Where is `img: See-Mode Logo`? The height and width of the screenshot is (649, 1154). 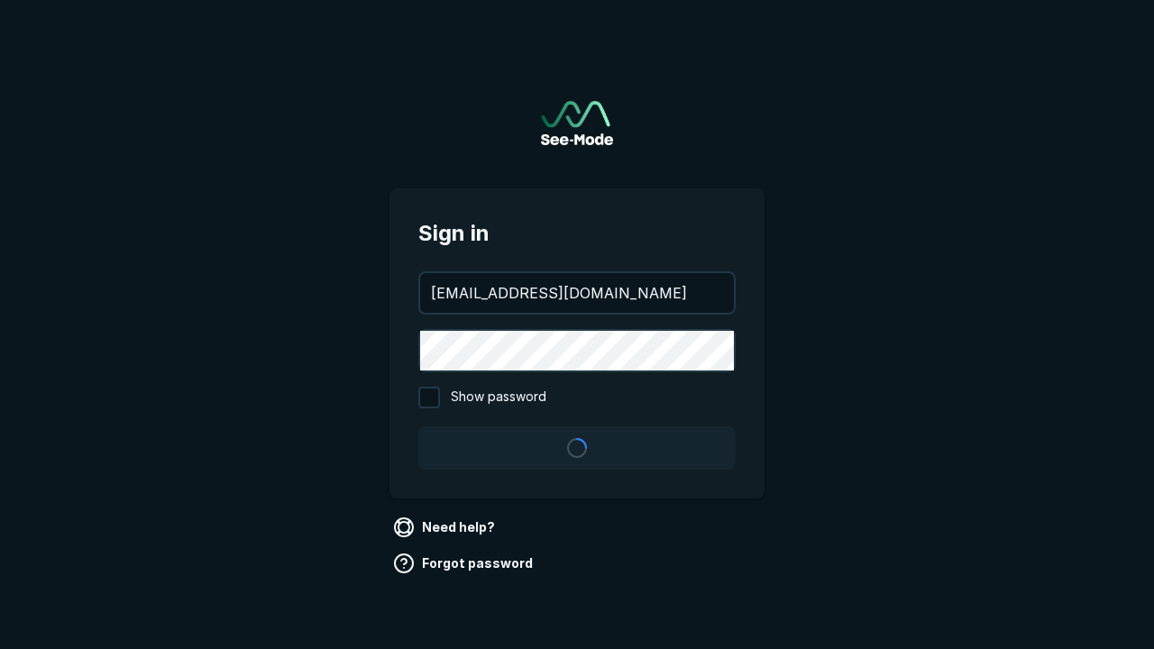 img: See-Mode Logo is located at coordinates (577, 123).